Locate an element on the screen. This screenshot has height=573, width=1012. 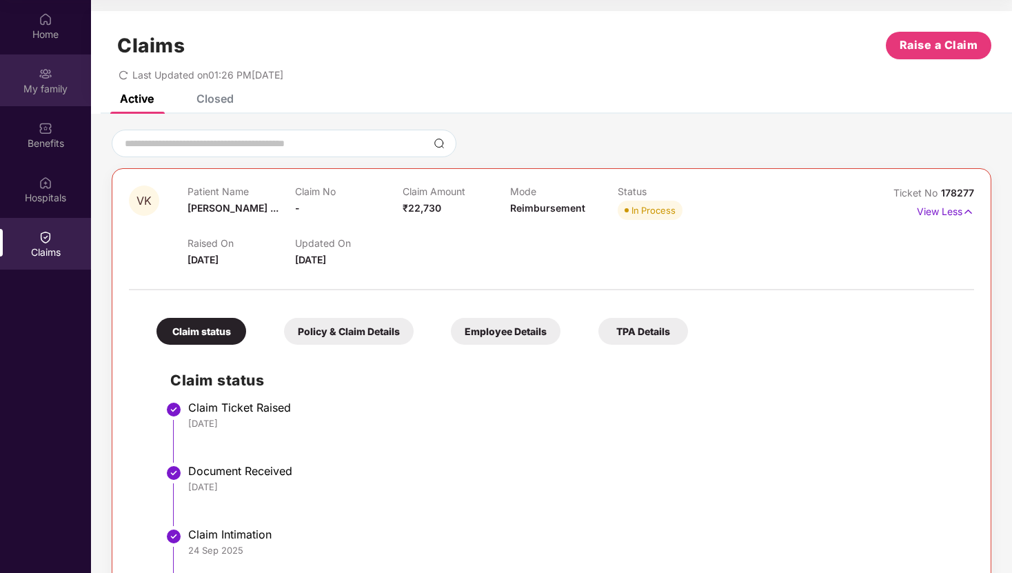
div: Closed is located at coordinates (215, 99).